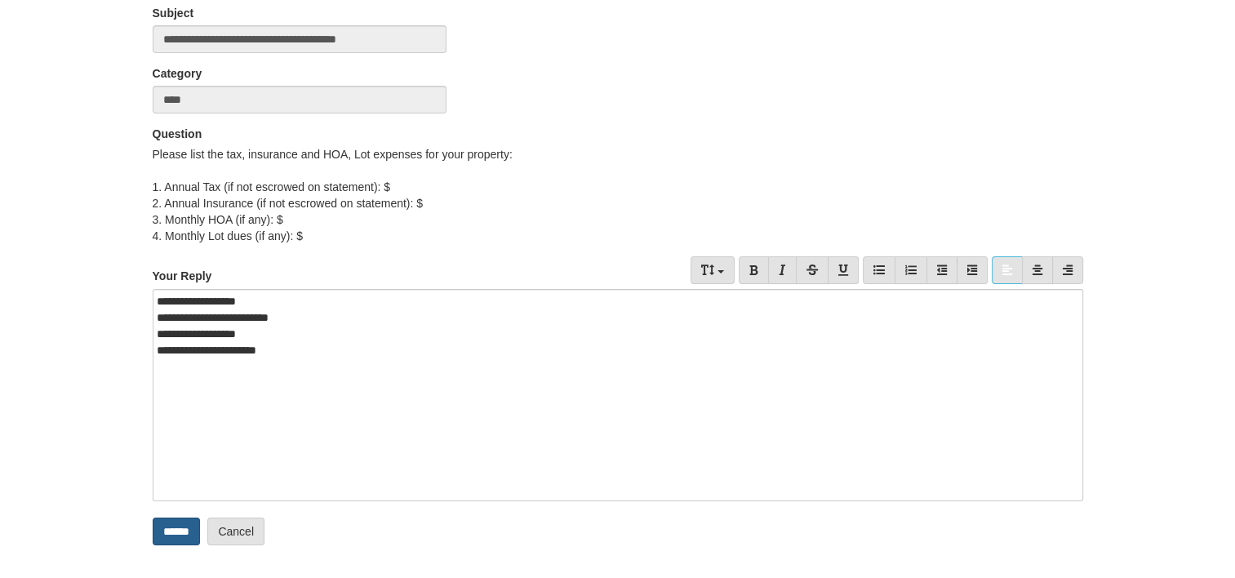 This screenshot has height=578, width=1235. I want to click on a: Font Size, so click(713, 270).